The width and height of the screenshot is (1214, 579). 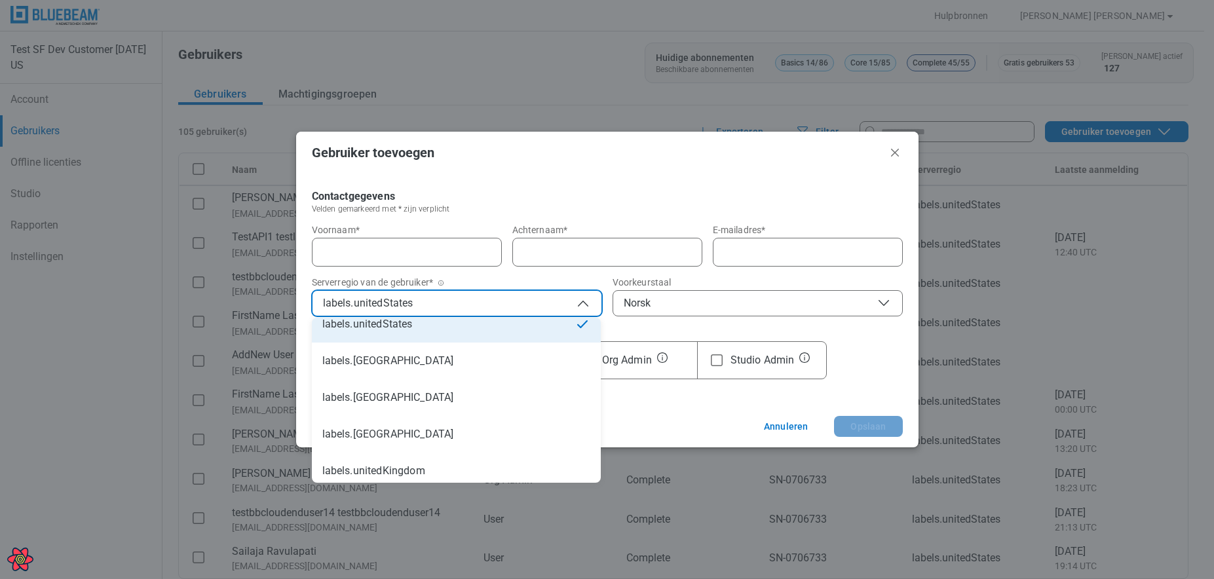 I want to click on h3: Velden gemarkeerd met * zijn verplicht, so click(x=381, y=209).